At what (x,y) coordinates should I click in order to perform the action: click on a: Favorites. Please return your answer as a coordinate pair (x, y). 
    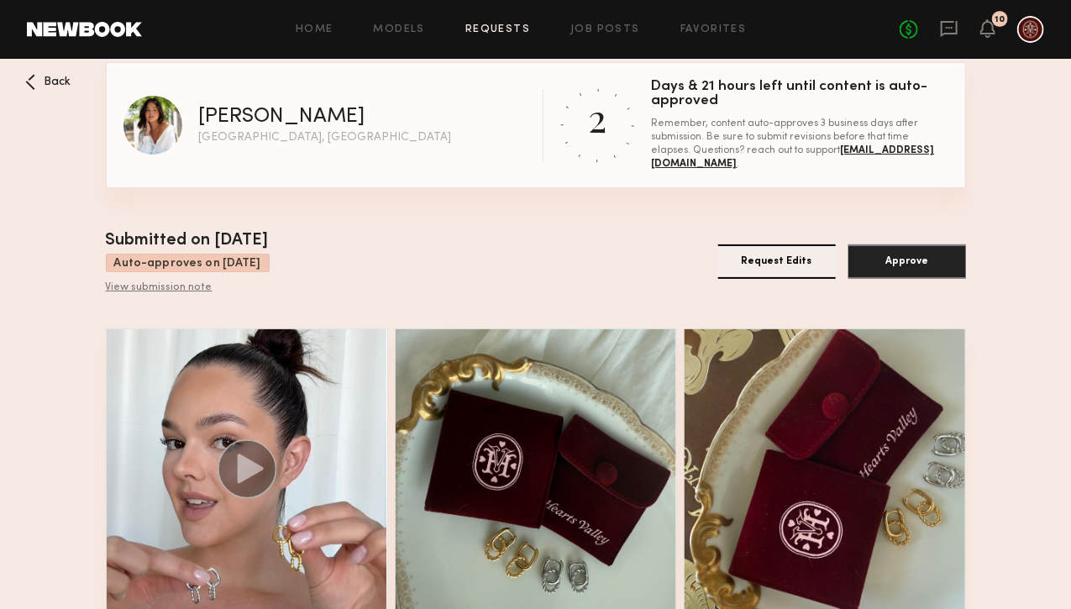
    Looking at the image, I should click on (713, 29).